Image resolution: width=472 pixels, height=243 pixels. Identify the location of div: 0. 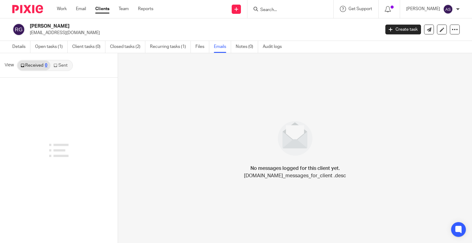
(46, 65).